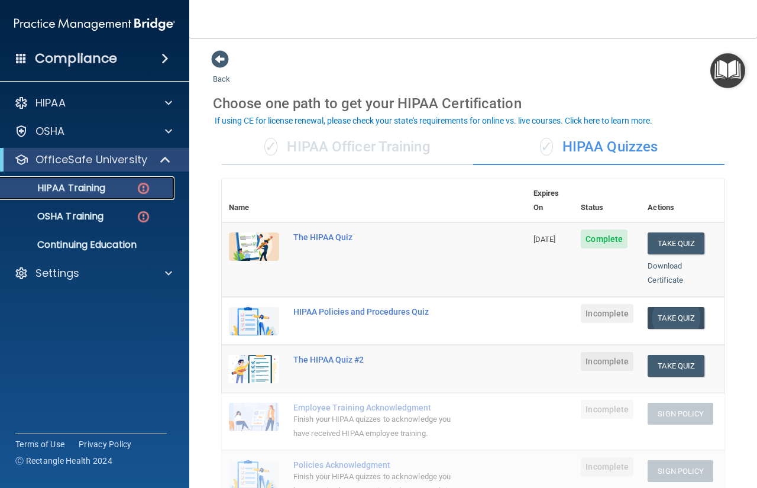  I want to click on a: Privacy Policy, so click(105, 444).